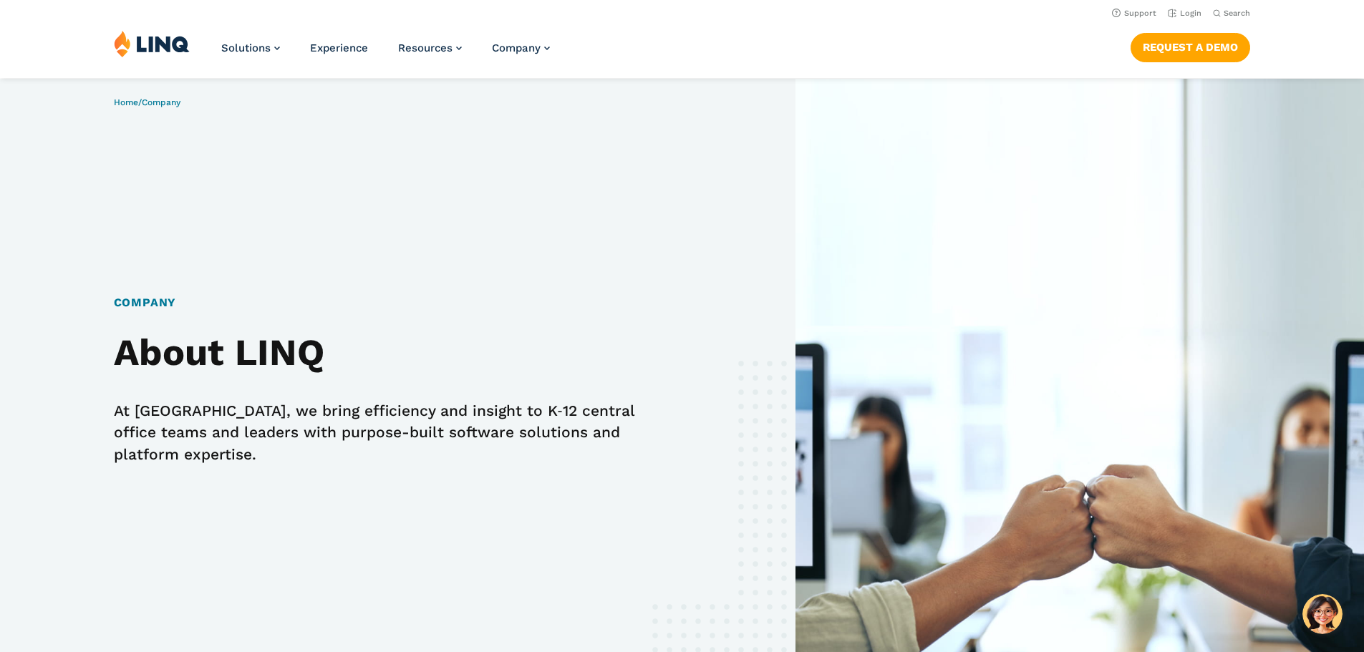 Image resolution: width=1364 pixels, height=652 pixels. What do you see at coordinates (385, 54) in the screenshot?
I see `nav: Primary Navigation` at bounding box center [385, 54].